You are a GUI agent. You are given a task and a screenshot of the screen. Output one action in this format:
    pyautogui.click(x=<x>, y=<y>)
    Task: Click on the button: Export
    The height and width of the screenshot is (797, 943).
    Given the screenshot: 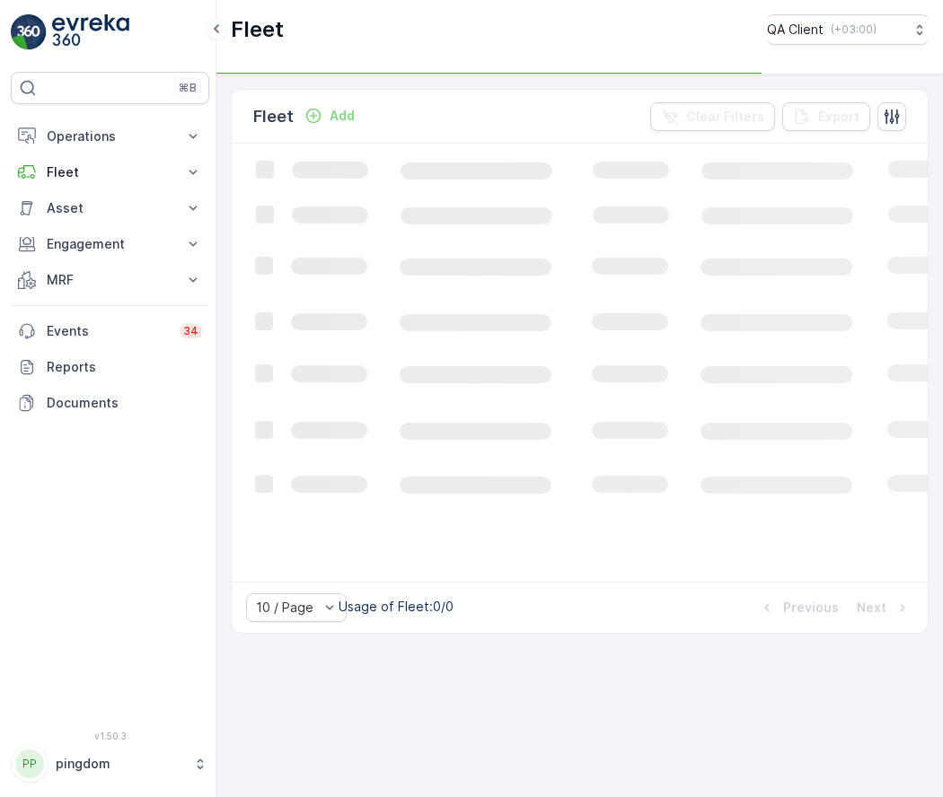 What is the action you would take?
    pyautogui.click(x=826, y=117)
    